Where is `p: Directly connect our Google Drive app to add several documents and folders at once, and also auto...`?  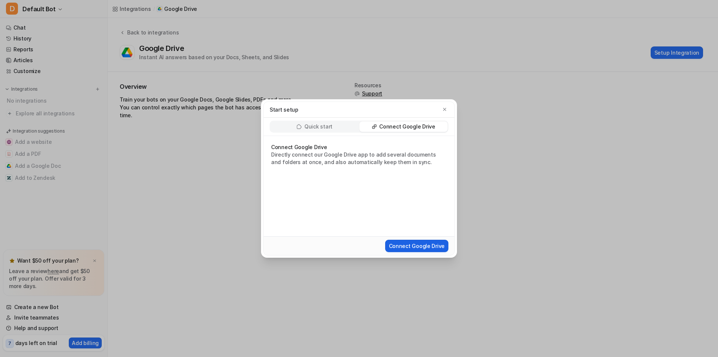 p: Directly connect our Google Drive app to add several documents and folders at once, and also auto... is located at coordinates (359, 158).